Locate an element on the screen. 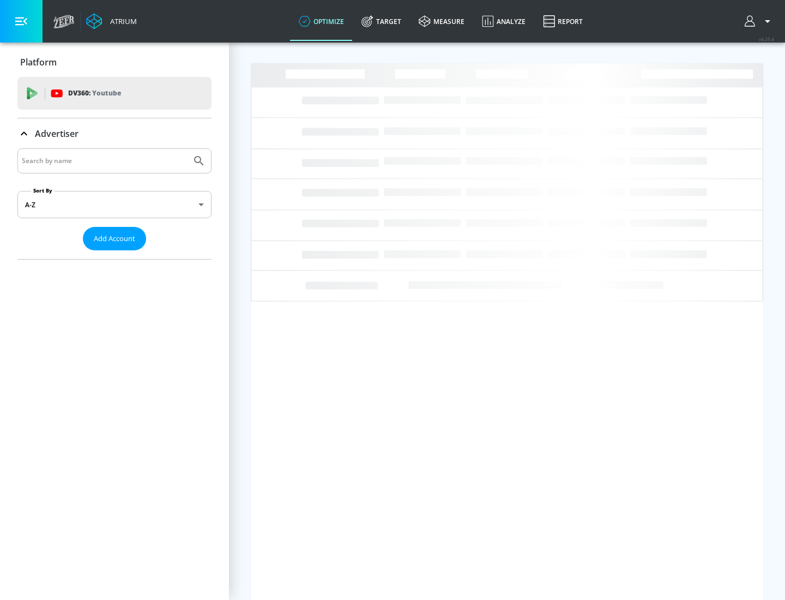 Image resolution: width=785 pixels, height=600 pixels. div: DV360: Youtube is located at coordinates (115, 93).